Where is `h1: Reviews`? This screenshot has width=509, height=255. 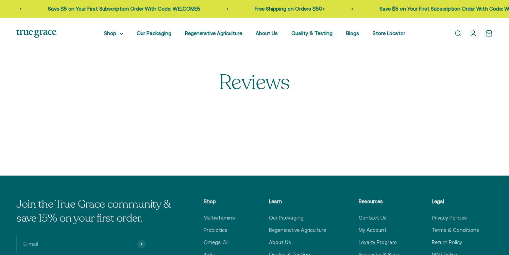 h1: Reviews is located at coordinates (255, 82).